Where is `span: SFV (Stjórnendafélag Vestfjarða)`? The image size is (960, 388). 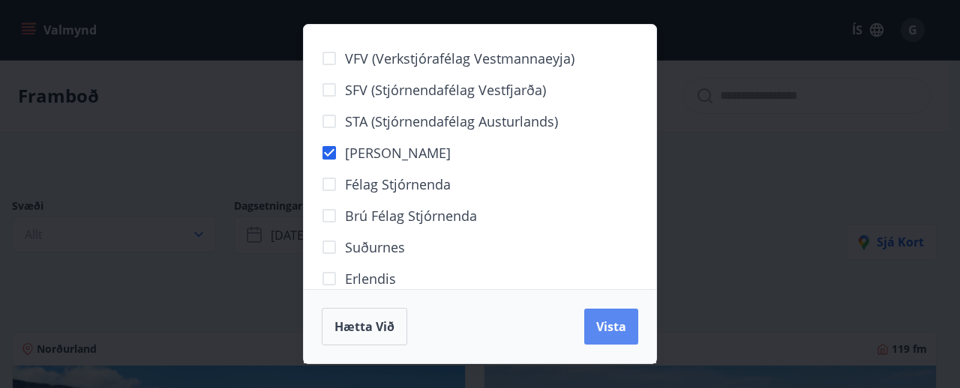
span: SFV (Stjórnendafélag Vestfjarða) is located at coordinates (445, 90).